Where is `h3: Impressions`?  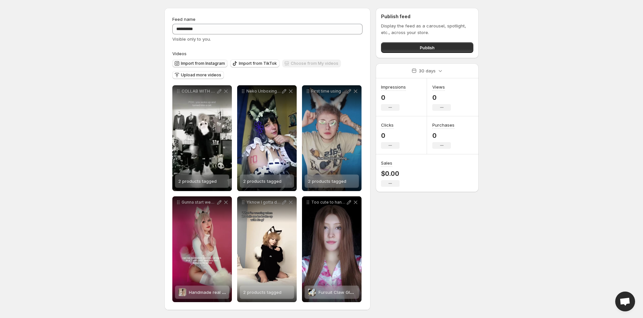
h3: Impressions is located at coordinates (393, 87).